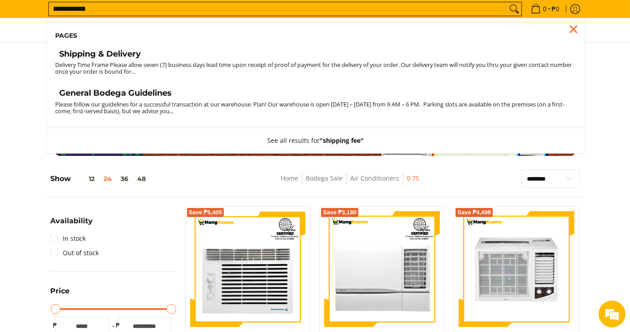 The width and height of the screenshot is (630, 332). What do you see at coordinates (324, 178) in the screenshot?
I see `a: Bodega Sale` at bounding box center [324, 178].